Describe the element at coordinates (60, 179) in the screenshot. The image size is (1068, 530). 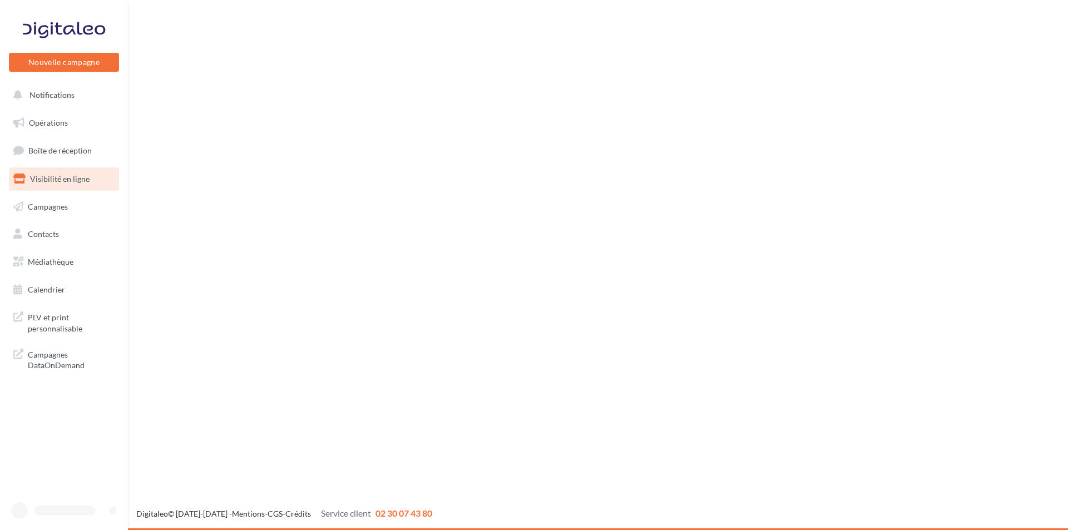
I see `span: Visibilité en ligne` at that location.